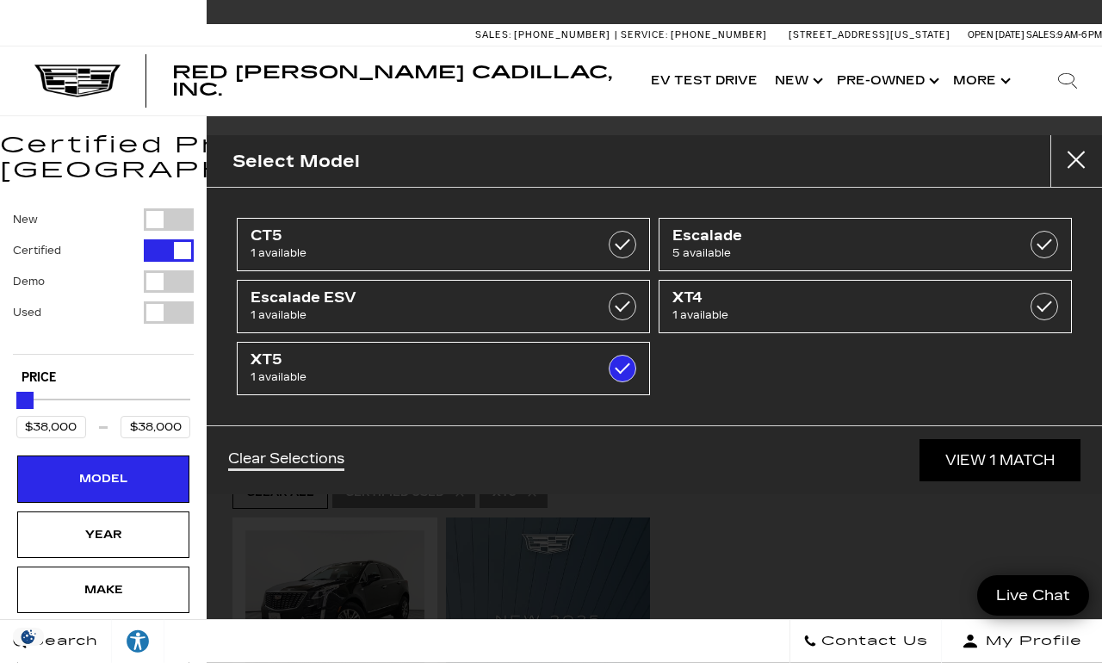 The width and height of the screenshot is (1102, 663). What do you see at coordinates (138, 642) in the screenshot?
I see `a: Explore your accessibility options` at bounding box center [138, 642].